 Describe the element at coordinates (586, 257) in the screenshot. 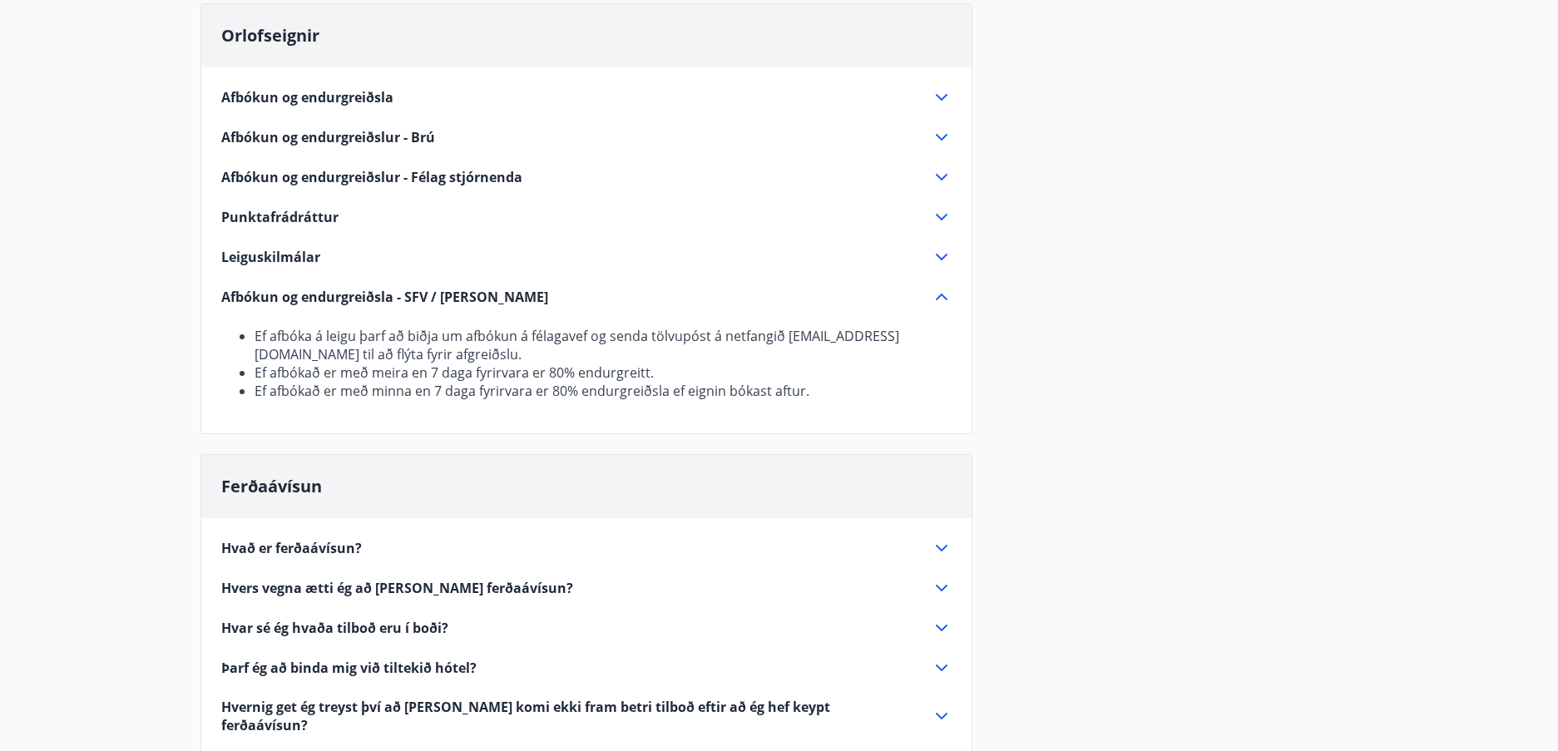

I see `div: Leiguskilmálar` at that location.